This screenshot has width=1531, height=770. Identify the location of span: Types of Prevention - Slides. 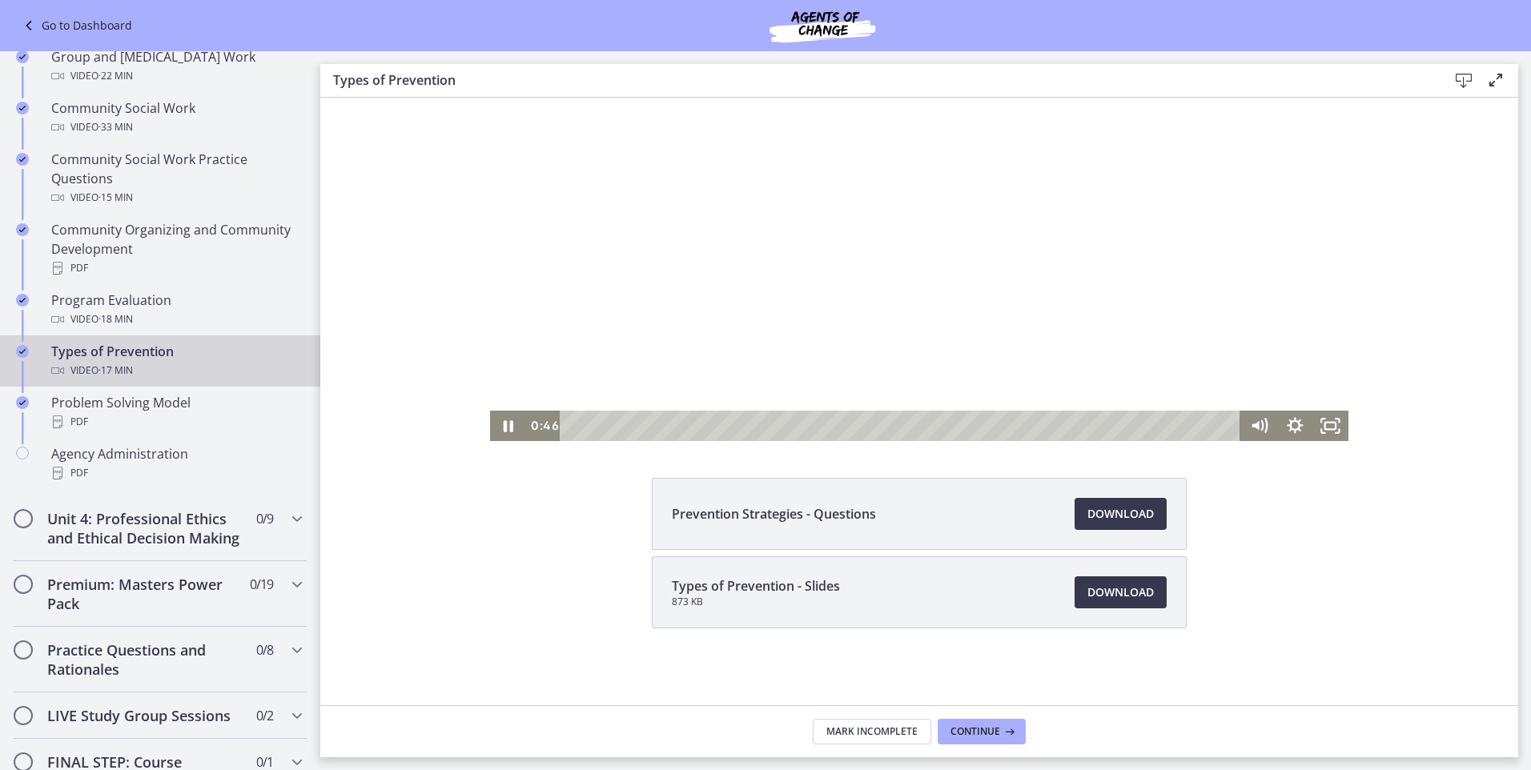
(756, 586).